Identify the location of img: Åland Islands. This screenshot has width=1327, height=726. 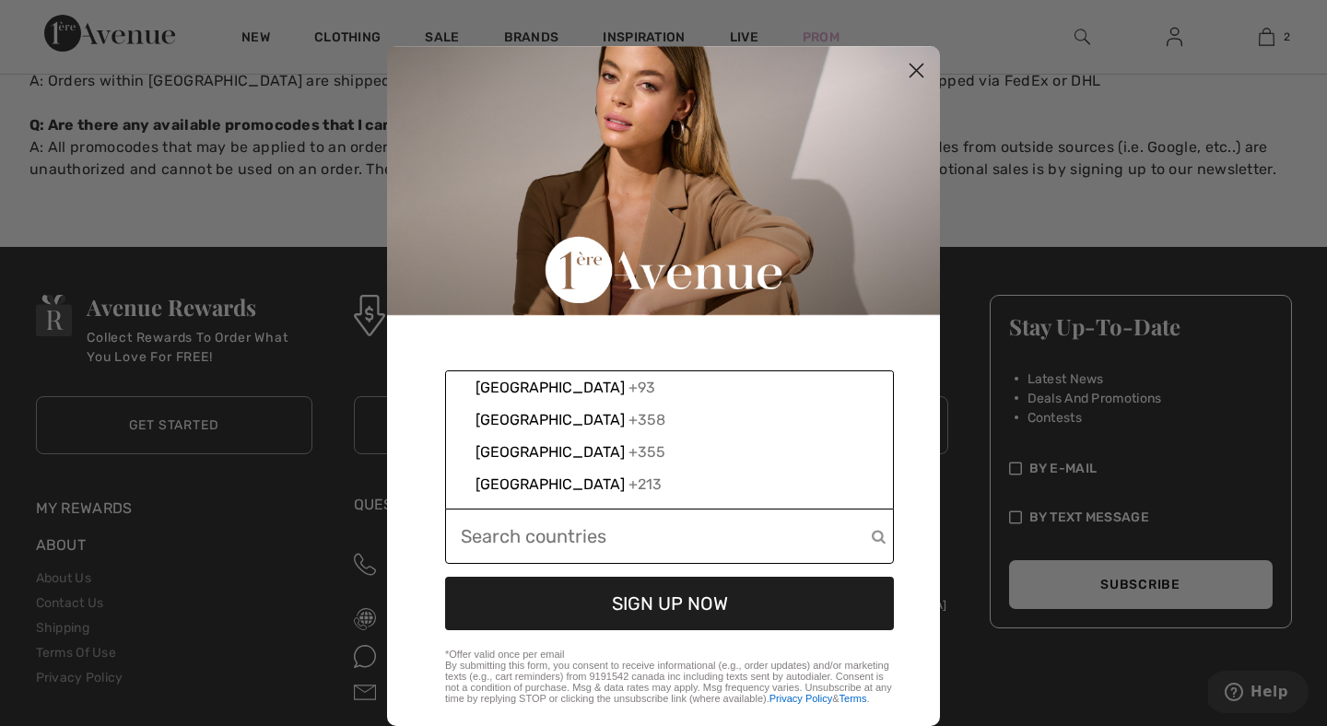
(461, 418).